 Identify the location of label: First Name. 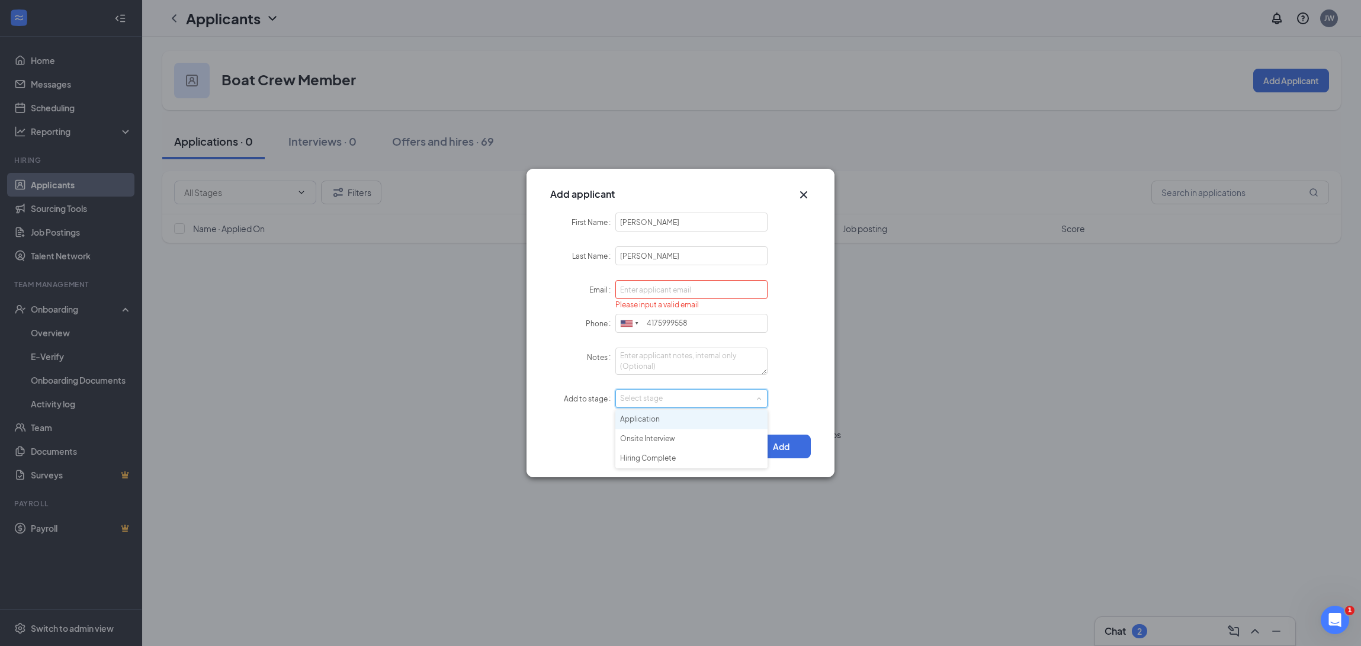
(593, 222).